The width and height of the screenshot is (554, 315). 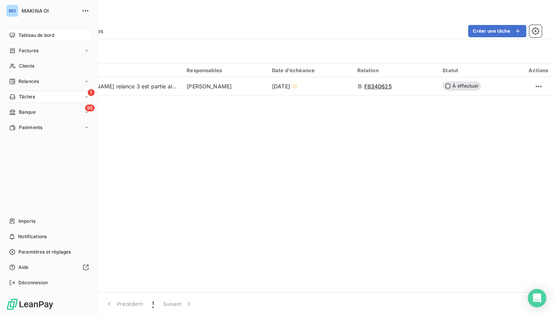 I want to click on span: Notifications, so click(x=32, y=237).